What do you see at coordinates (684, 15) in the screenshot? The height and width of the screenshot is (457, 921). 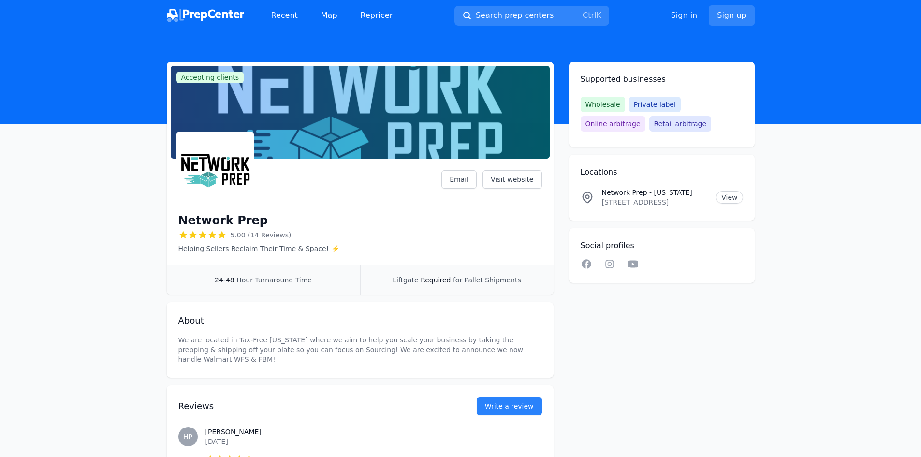 I see `a: Sign in` at bounding box center [684, 15].